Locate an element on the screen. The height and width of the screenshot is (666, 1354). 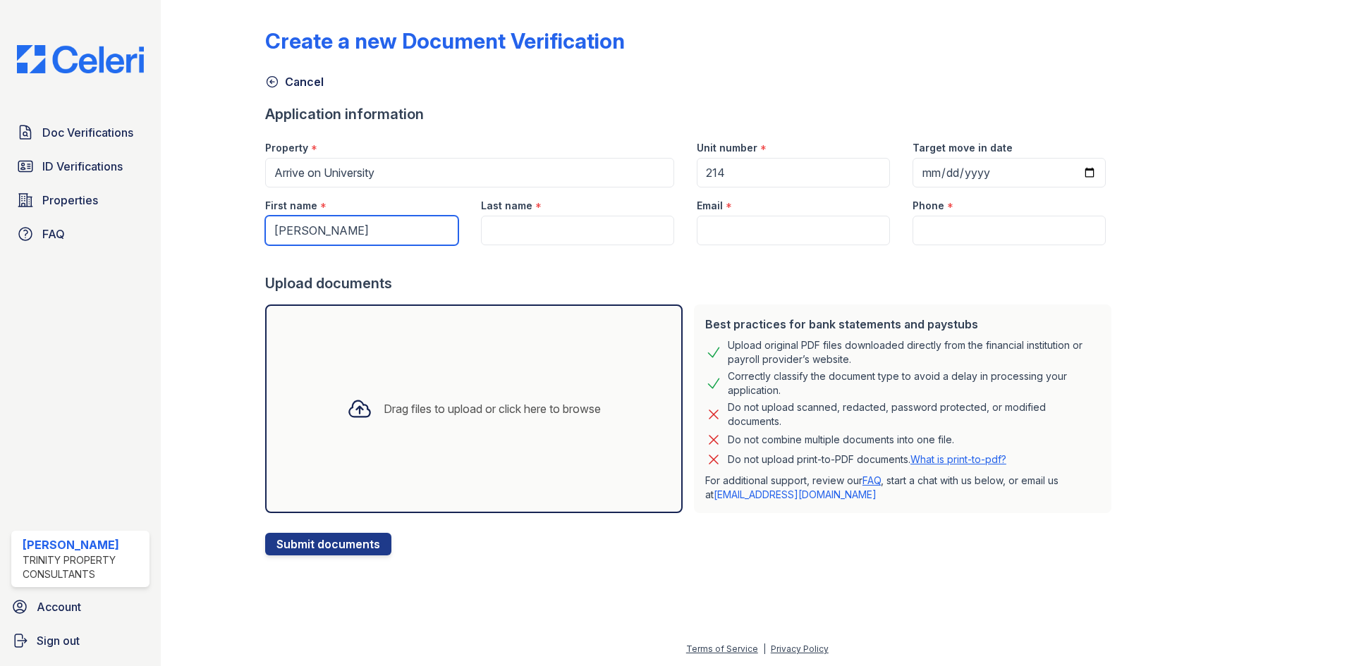
div: Create a new Document Verification is located at coordinates (445, 41).